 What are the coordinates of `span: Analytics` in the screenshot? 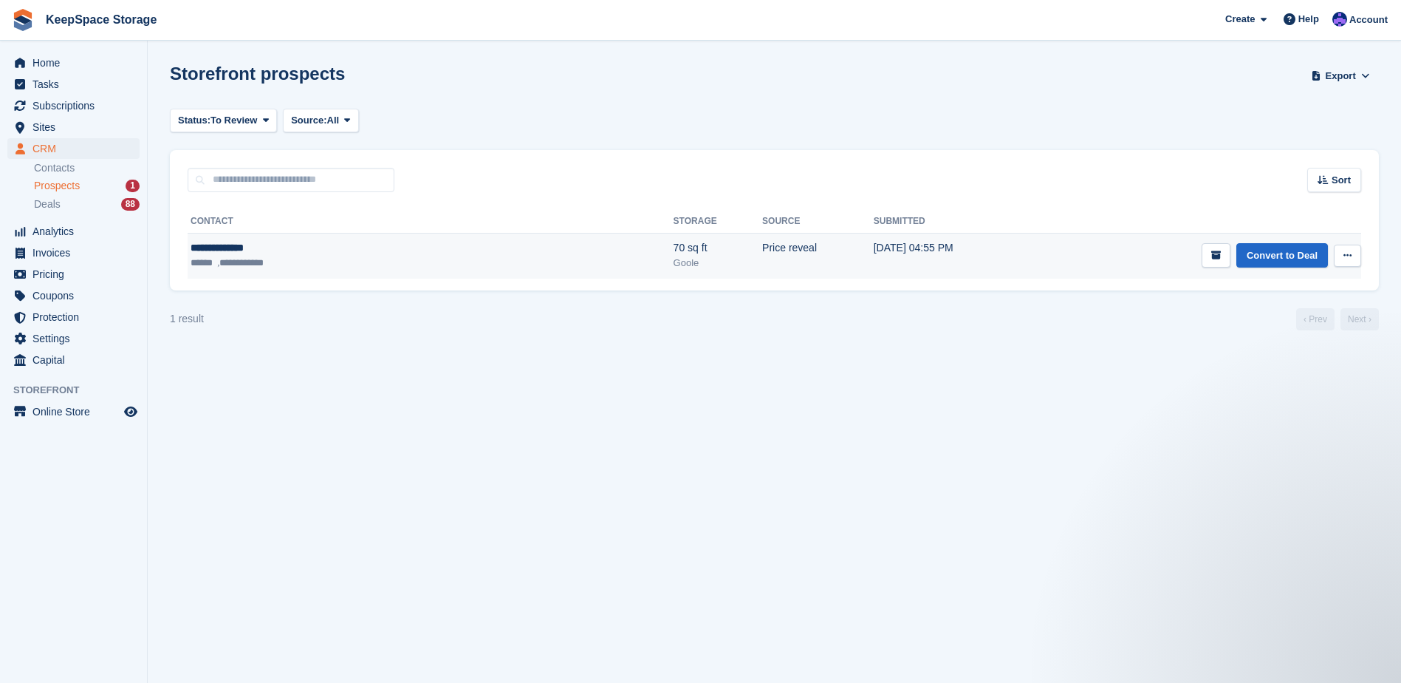 It's located at (77, 231).